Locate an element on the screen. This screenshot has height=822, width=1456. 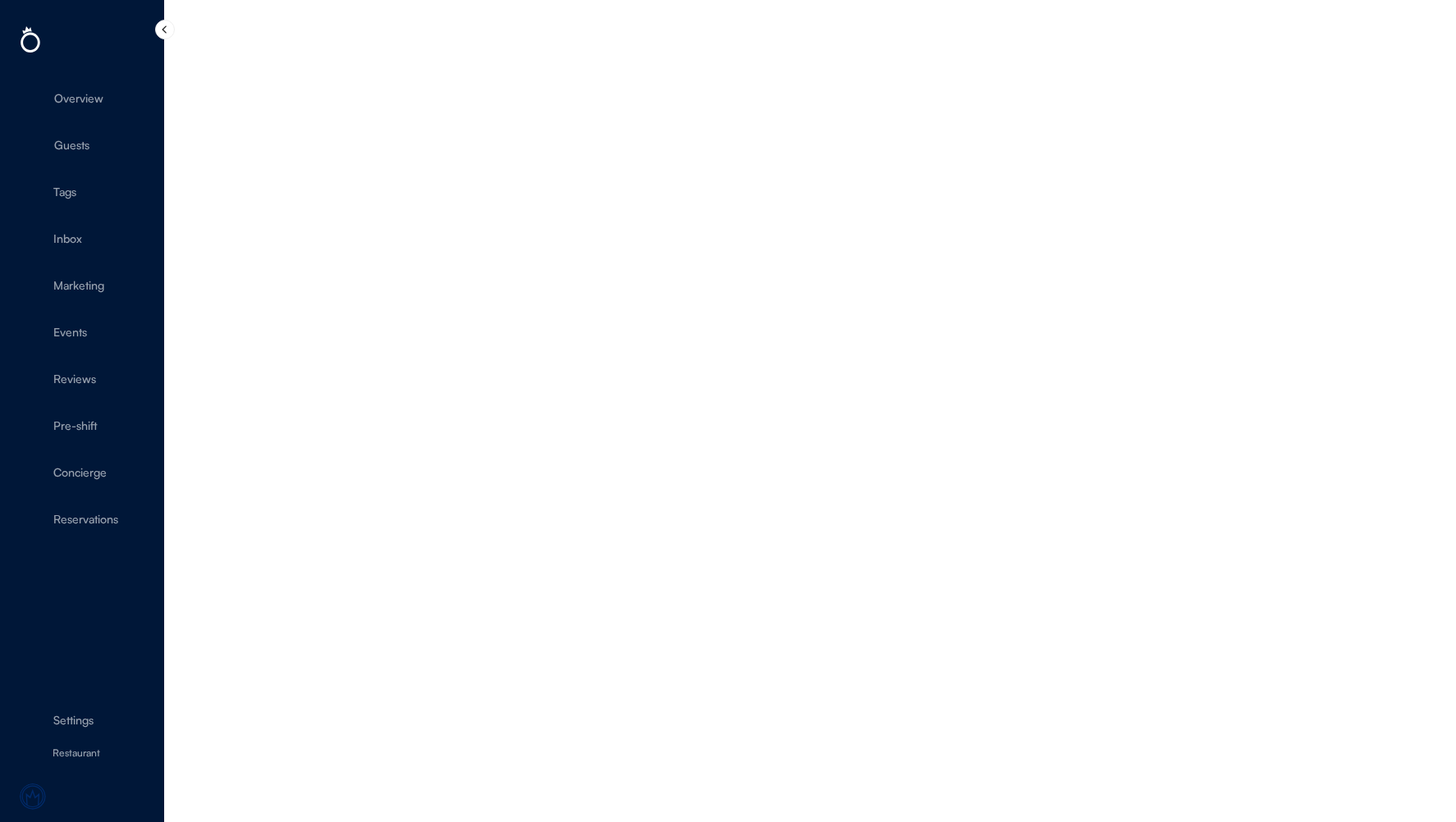
div: Events is located at coordinates (70, 333).